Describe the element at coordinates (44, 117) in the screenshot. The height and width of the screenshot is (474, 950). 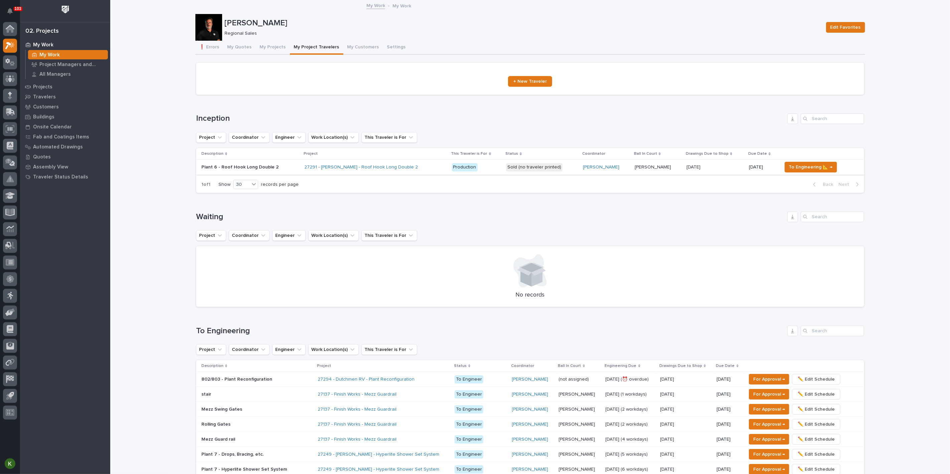
I see `p: Buildings` at that location.